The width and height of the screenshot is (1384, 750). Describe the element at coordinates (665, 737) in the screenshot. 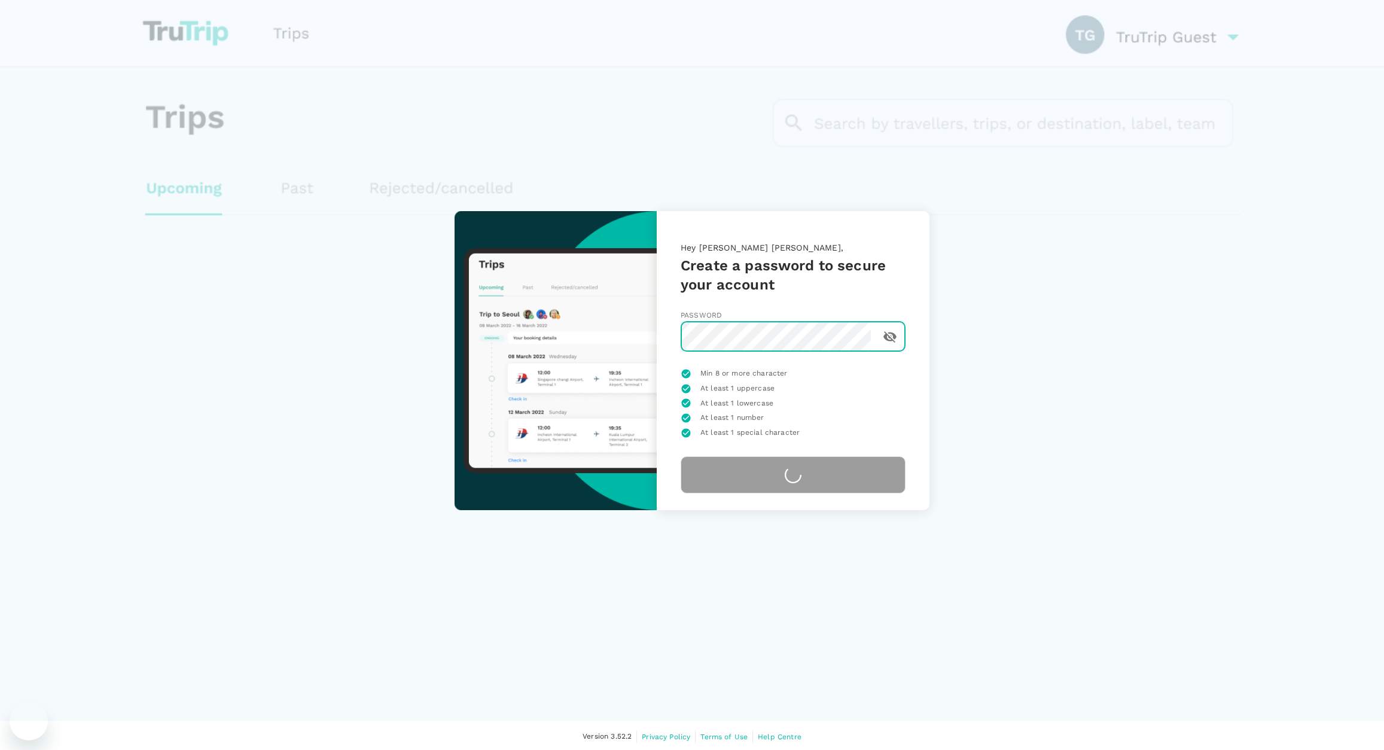

I see `a: Privacy Policy` at that location.